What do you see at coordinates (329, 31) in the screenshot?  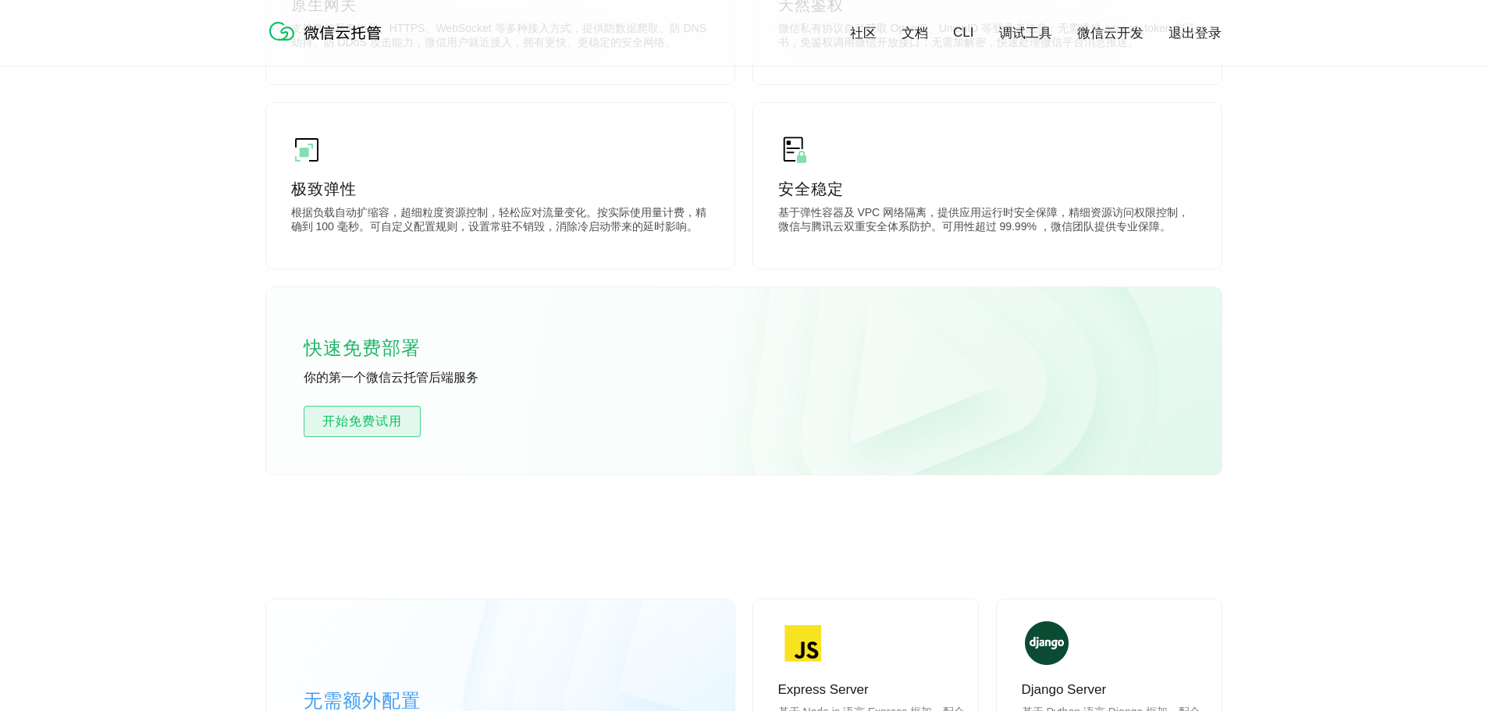 I see `img: 微信云托管` at bounding box center [329, 31].